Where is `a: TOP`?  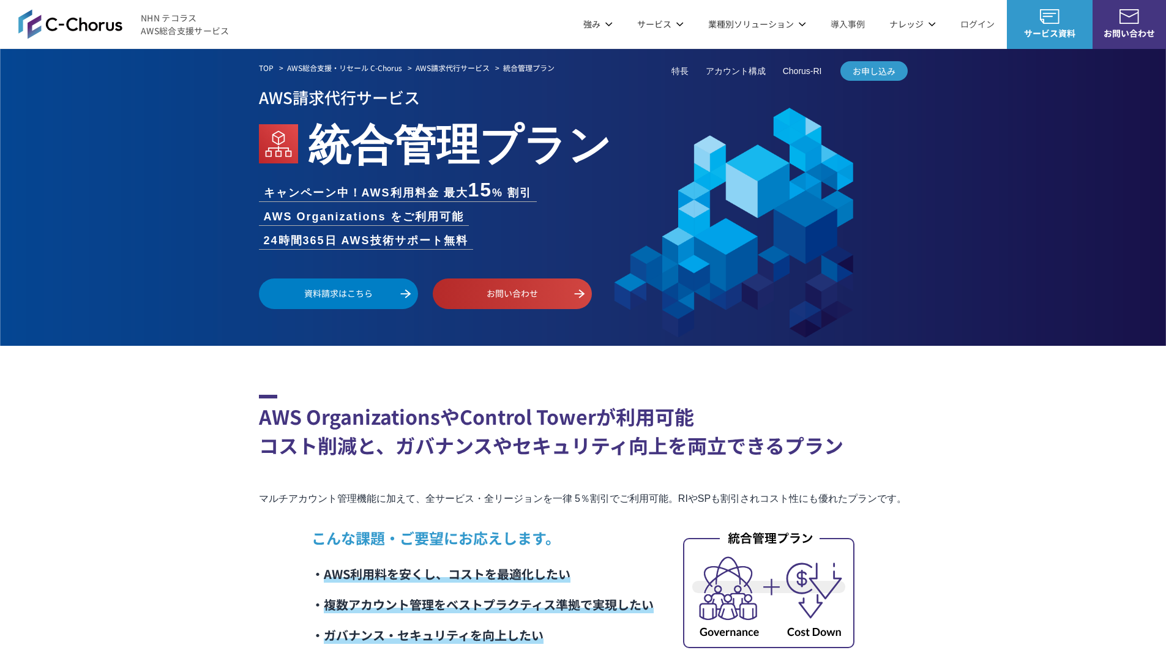
a: TOP is located at coordinates (266, 68).